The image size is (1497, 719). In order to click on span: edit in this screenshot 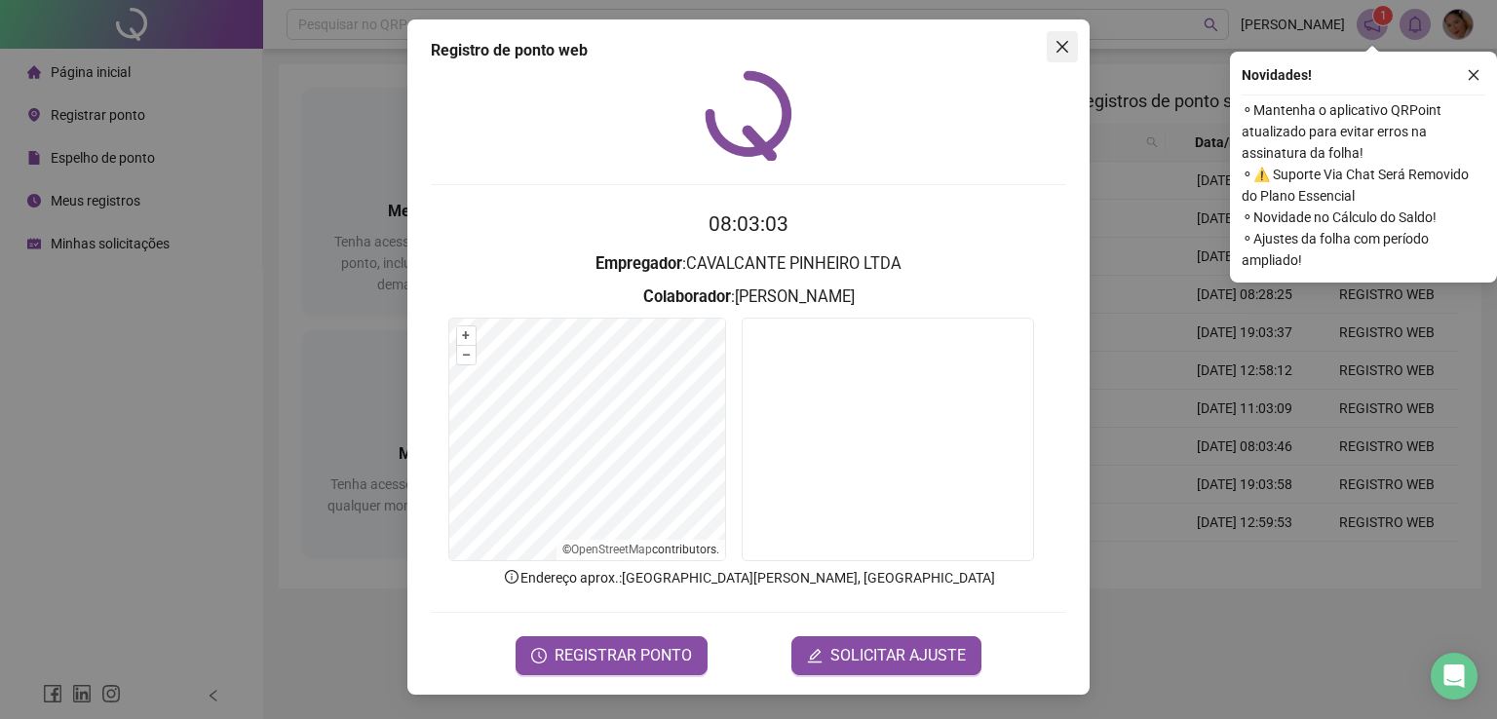, I will do `click(815, 656)`.